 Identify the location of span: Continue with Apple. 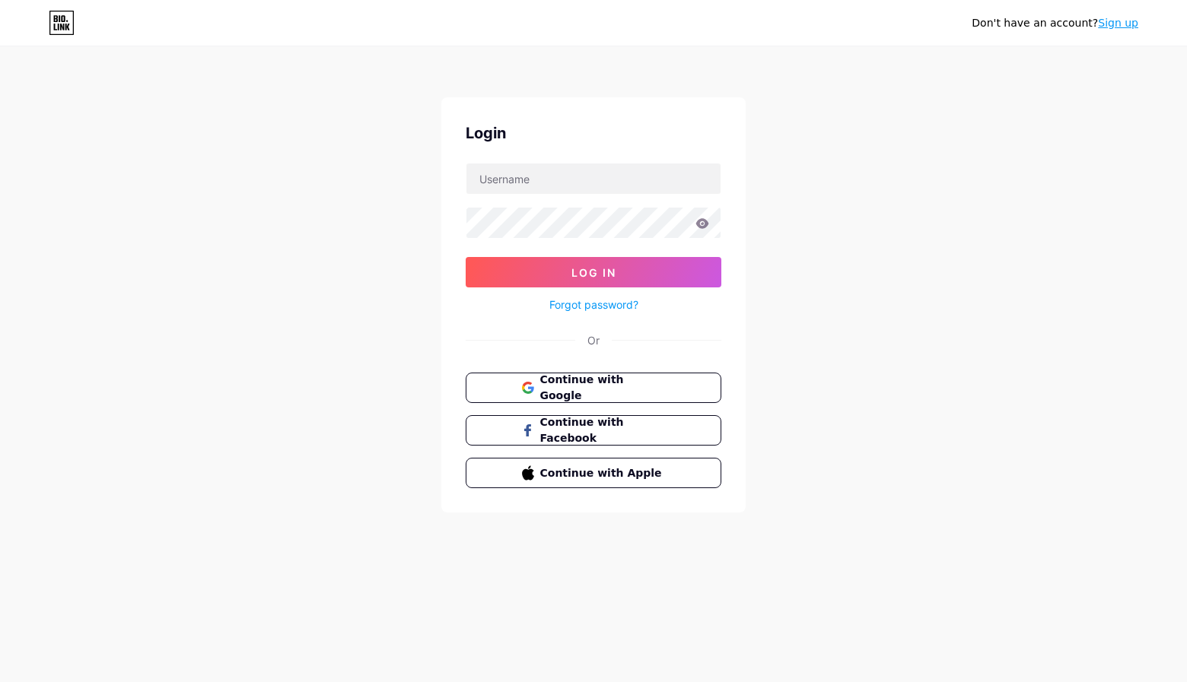
(602, 473).